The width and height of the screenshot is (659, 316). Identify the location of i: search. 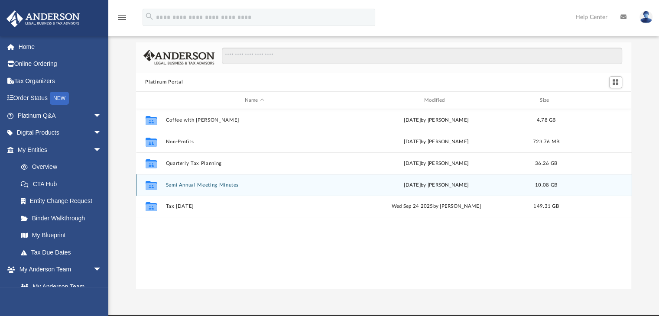
(150, 16).